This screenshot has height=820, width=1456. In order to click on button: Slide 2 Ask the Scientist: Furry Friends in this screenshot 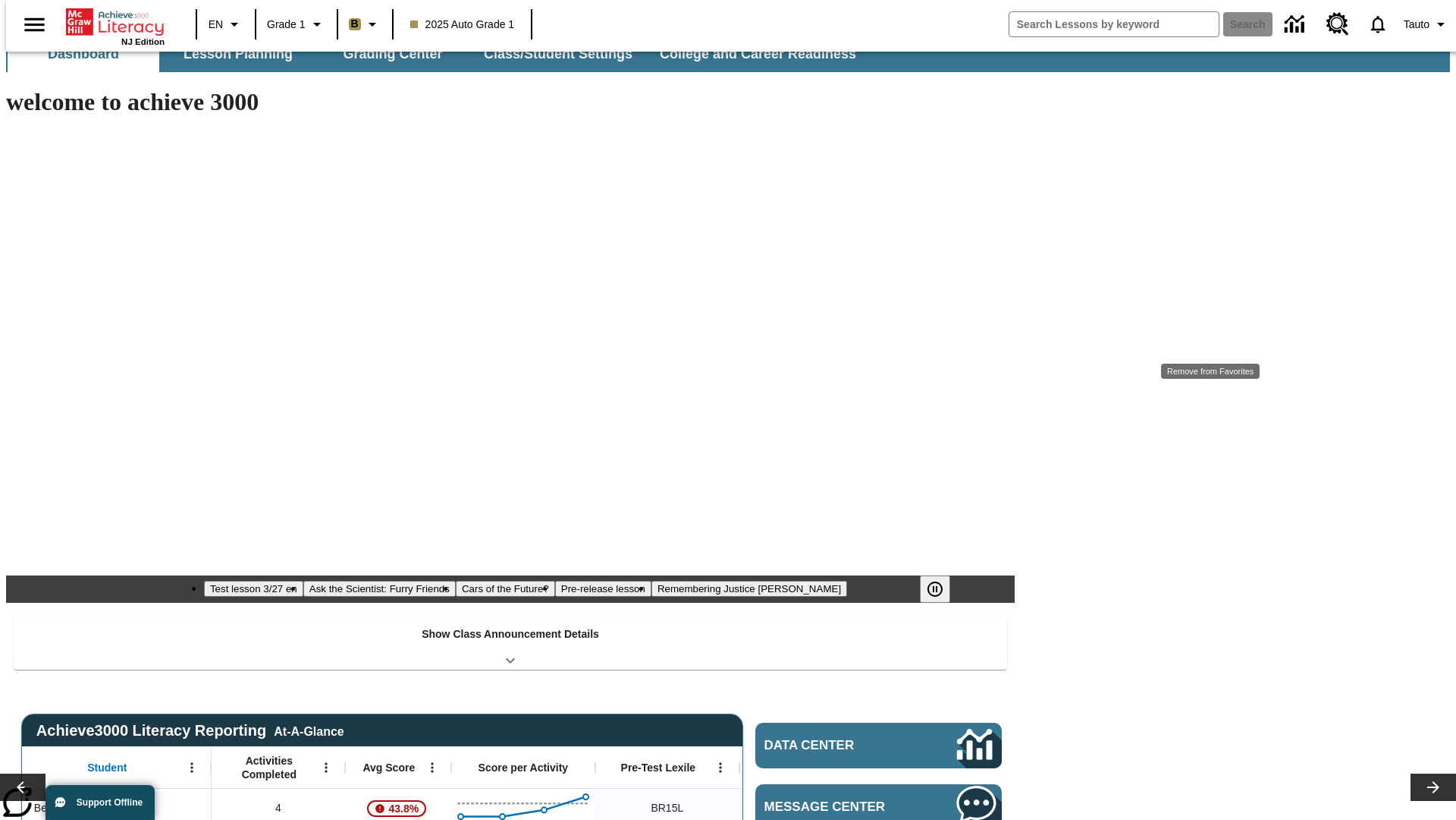, I will do `click(379, 588)`.